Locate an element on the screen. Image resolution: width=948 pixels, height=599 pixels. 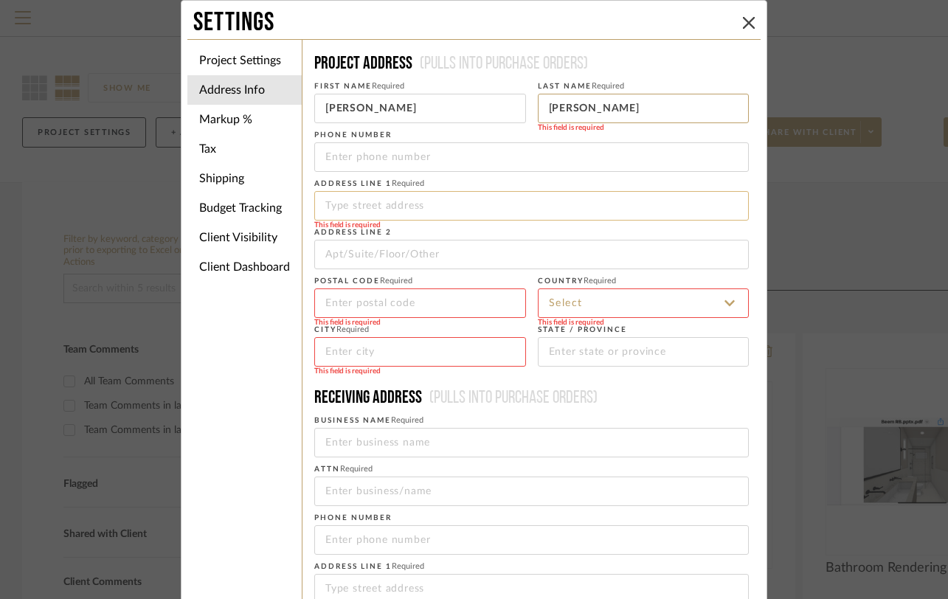
label: City is located at coordinates (342, 330).